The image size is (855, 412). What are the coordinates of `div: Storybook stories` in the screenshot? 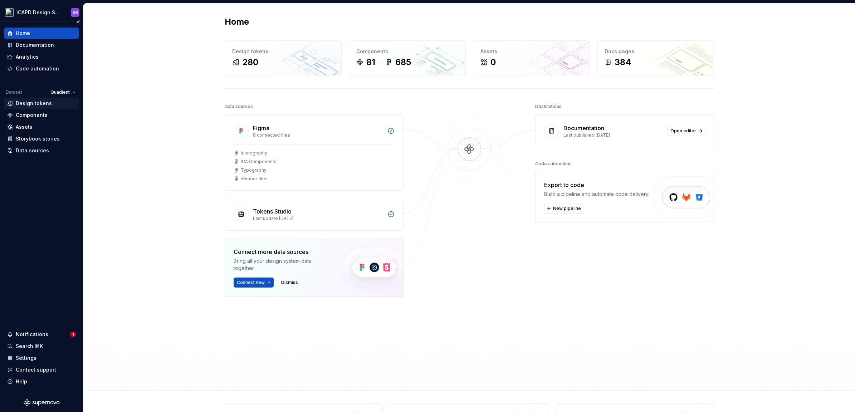 It's located at (38, 139).